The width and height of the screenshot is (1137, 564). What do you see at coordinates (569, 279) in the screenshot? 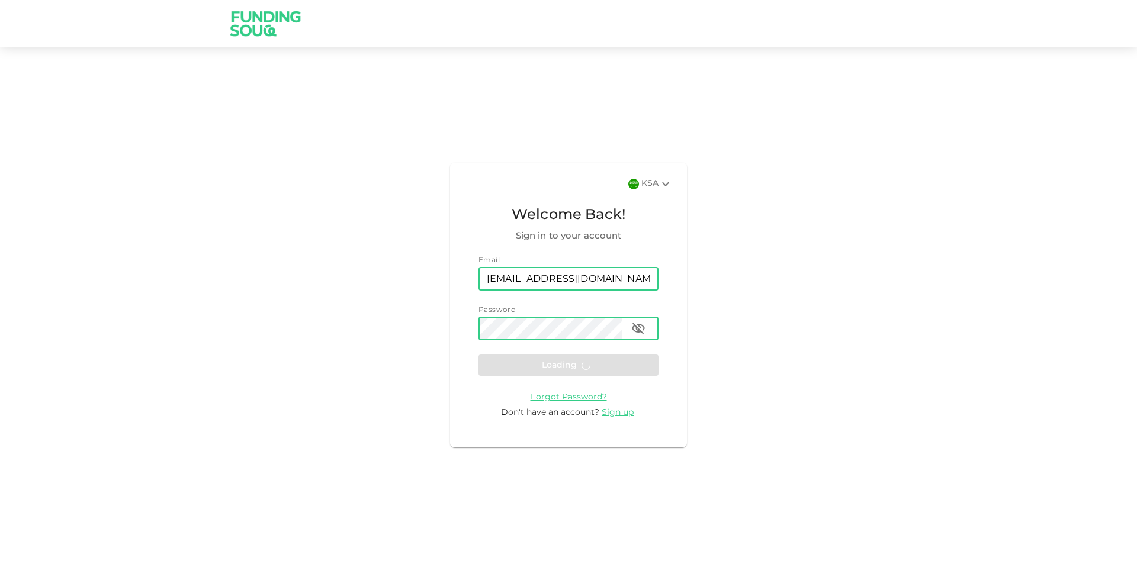
I see `div: email` at bounding box center [569, 279].